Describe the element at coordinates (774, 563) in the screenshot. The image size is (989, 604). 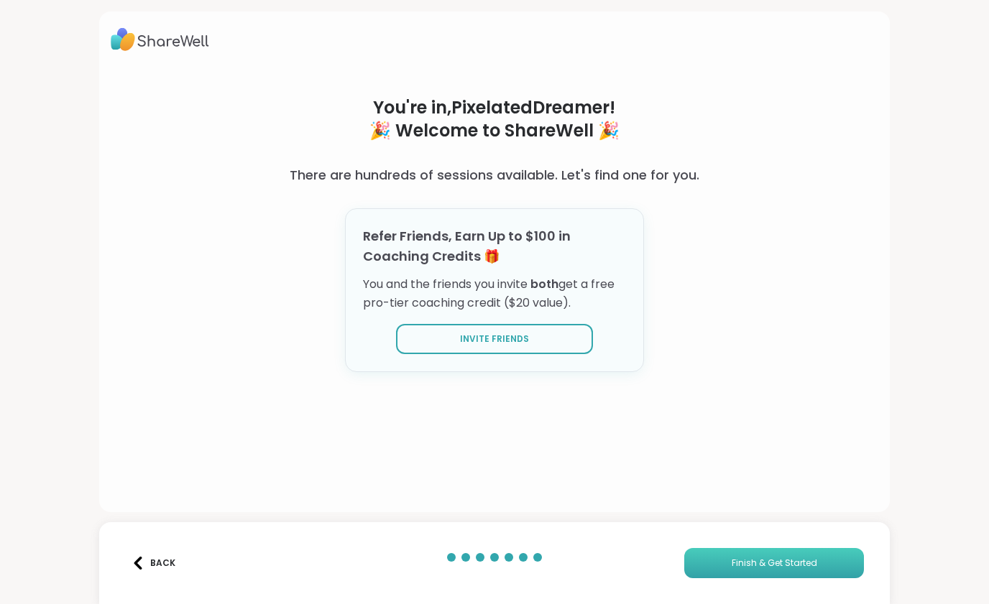
I see `span: Finish & Get Started` at that location.